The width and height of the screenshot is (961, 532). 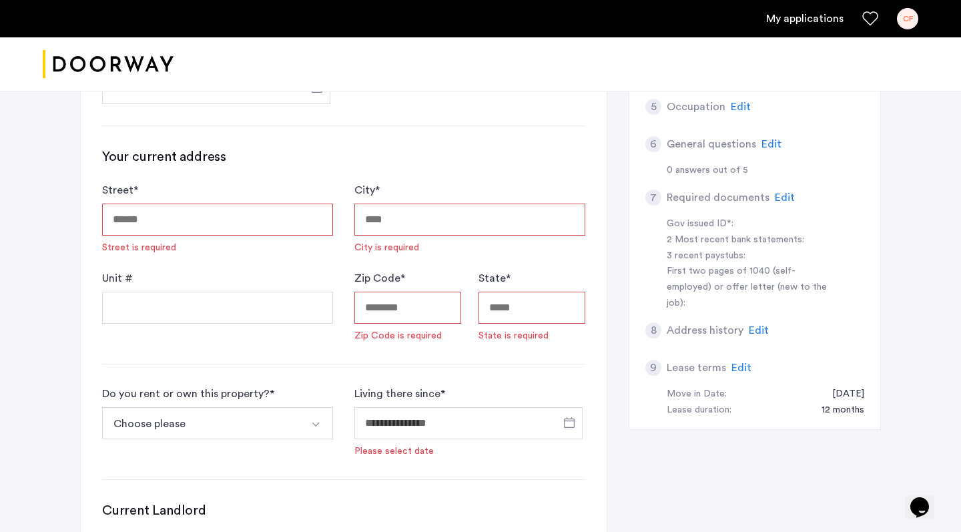 What do you see at coordinates (400, 394) in the screenshot?
I see `label: Living there since *` at bounding box center [400, 394].